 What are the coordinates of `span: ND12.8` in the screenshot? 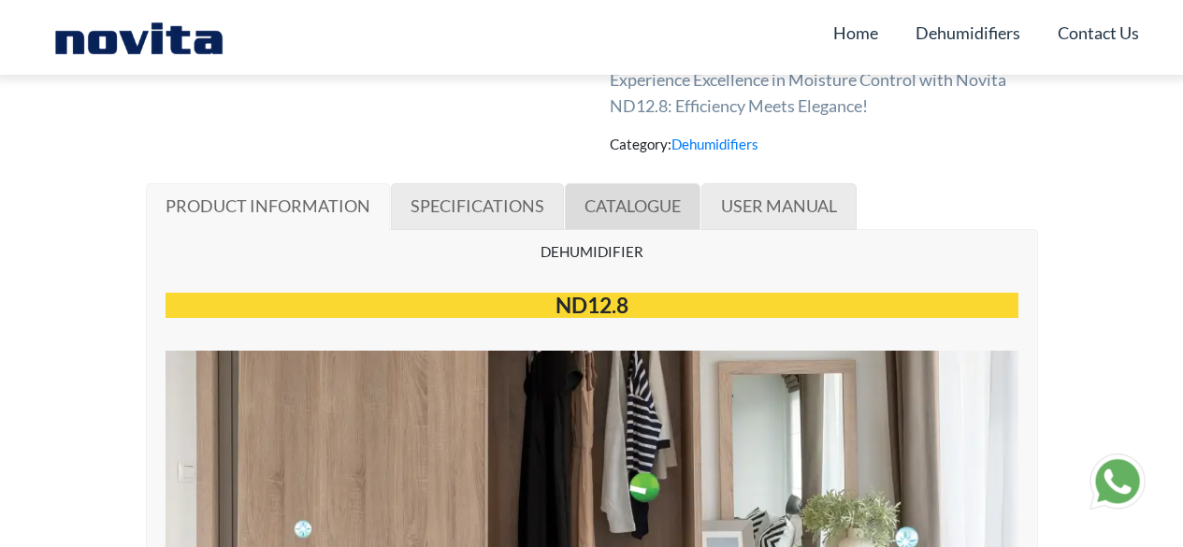 It's located at (592, 305).